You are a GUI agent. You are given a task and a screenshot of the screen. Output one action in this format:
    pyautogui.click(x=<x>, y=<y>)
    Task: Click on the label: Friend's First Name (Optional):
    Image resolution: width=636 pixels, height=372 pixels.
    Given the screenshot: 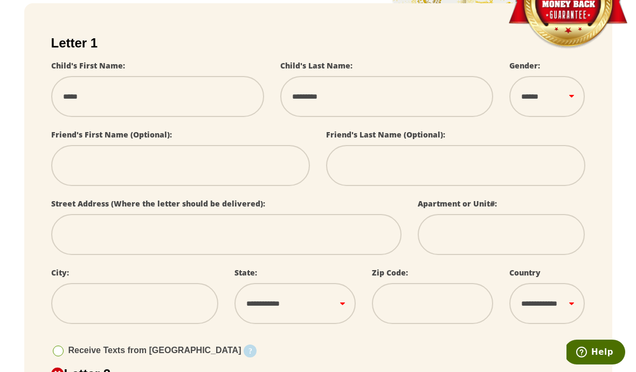 What is the action you would take?
    pyautogui.click(x=112, y=134)
    